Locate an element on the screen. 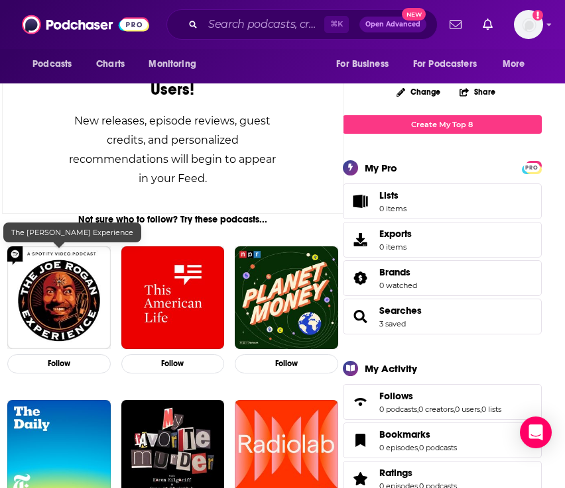  span: Charts is located at coordinates (110, 64).